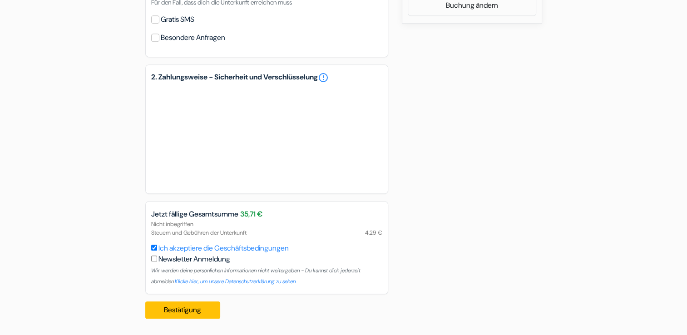 The height and width of the screenshot is (335, 687). Describe the element at coordinates (224, 248) in the screenshot. I see `a: Ich akzeptiere die Geschäftsbedingungen` at that location.